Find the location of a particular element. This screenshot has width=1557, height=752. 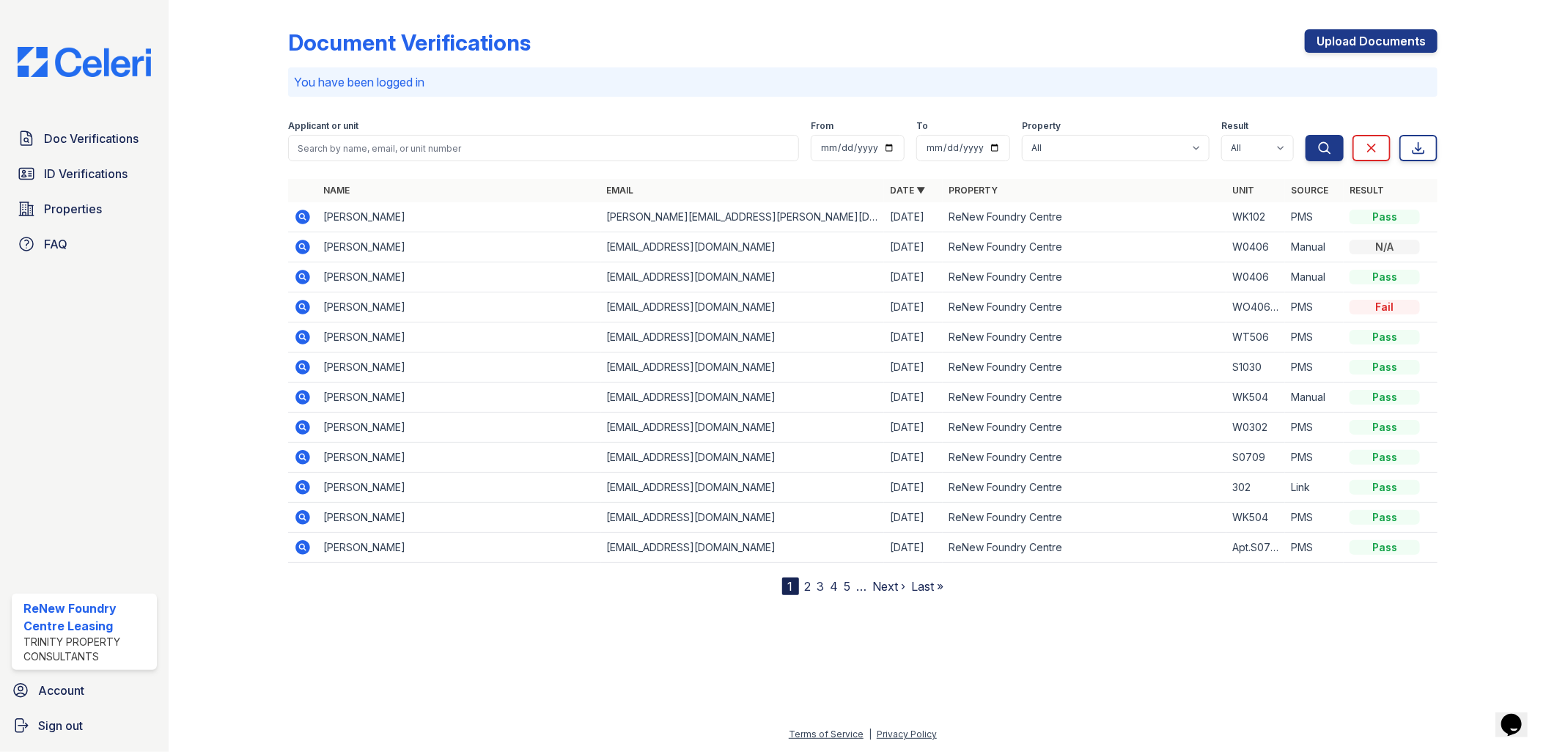

div: N/A is located at coordinates (1385, 247).